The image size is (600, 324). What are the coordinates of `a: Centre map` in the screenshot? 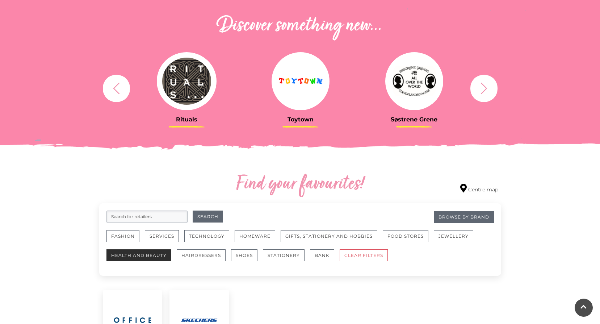 It's located at (479, 188).